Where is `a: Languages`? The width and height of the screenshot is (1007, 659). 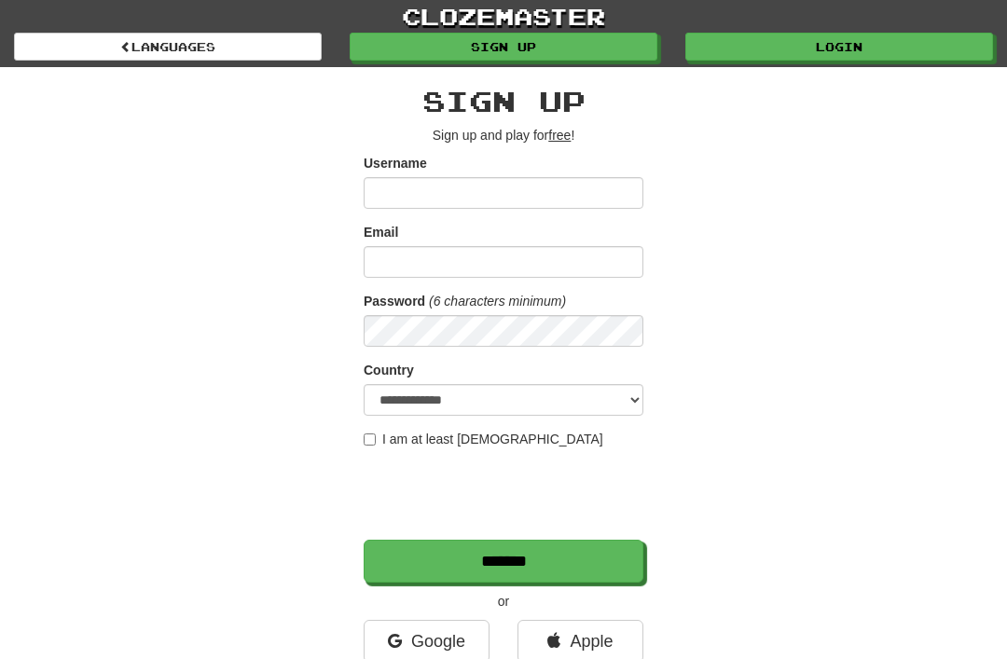
a: Languages is located at coordinates (168, 47).